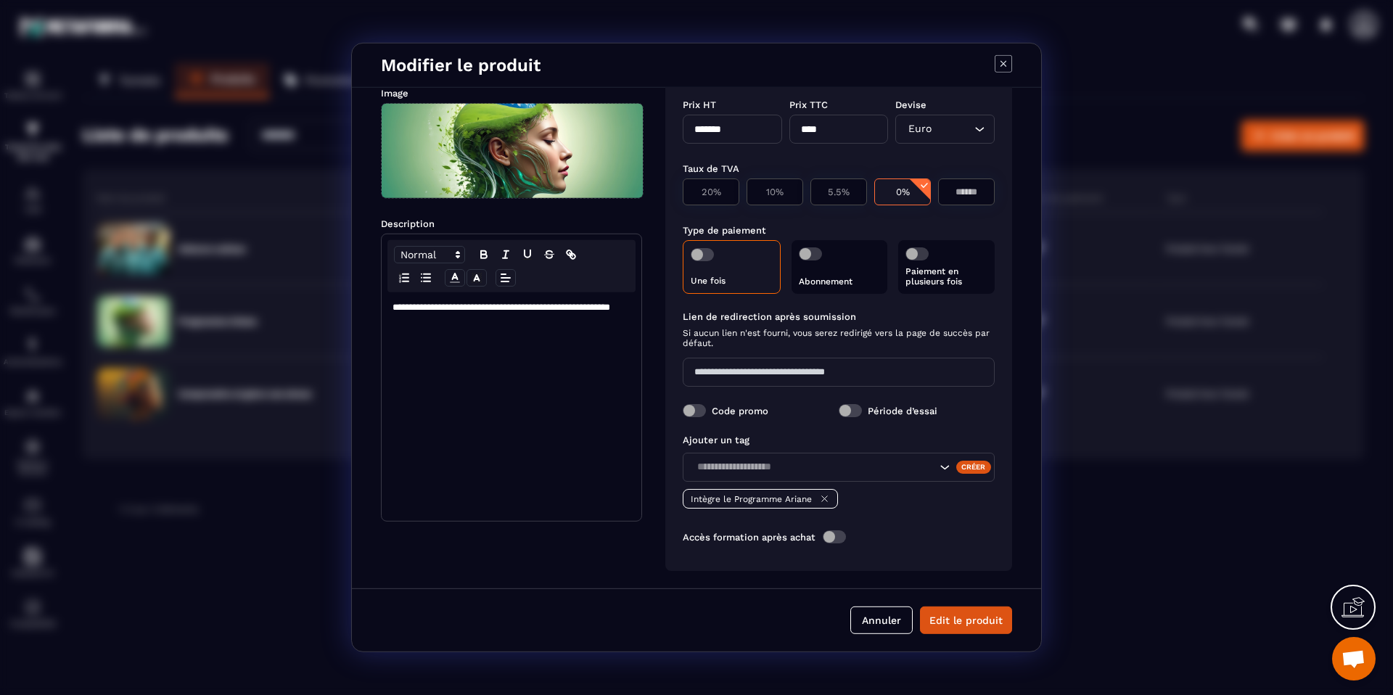 The width and height of the screenshot is (1393, 695). Describe the element at coordinates (775, 192) in the screenshot. I see `p: 10%` at that location.